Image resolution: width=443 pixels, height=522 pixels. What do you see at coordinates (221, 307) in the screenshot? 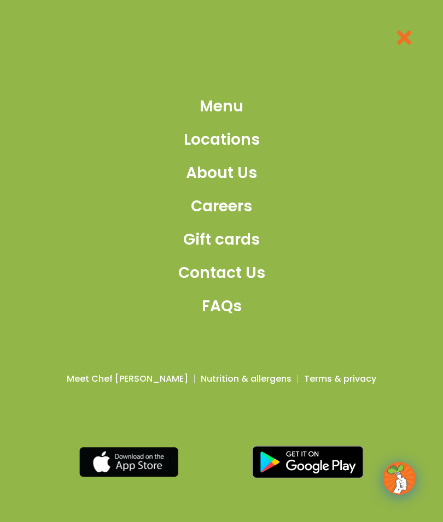
I see `span: FAQs` at bounding box center [221, 307].